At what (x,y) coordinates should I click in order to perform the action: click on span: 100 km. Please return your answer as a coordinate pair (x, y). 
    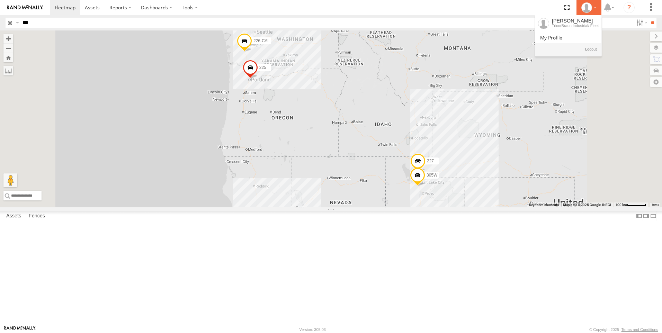
    Looking at the image, I should click on (621, 205).